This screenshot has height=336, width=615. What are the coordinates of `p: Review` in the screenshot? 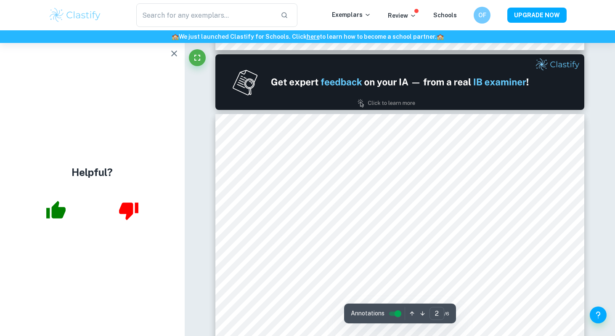 It's located at (402, 16).